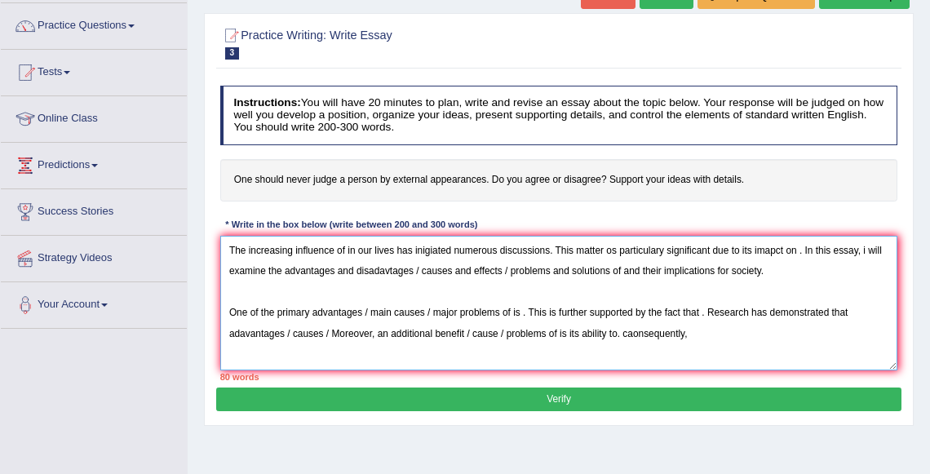 This screenshot has height=474, width=930. Describe the element at coordinates (94, 24) in the screenshot. I see `a: Practice Questions` at that location.